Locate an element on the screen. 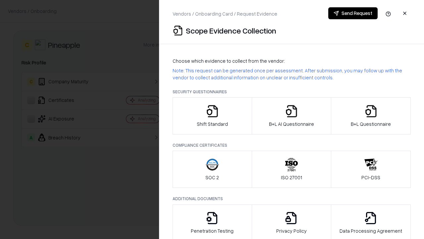  p: PCI-DSS is located at coordinates (371, 177).